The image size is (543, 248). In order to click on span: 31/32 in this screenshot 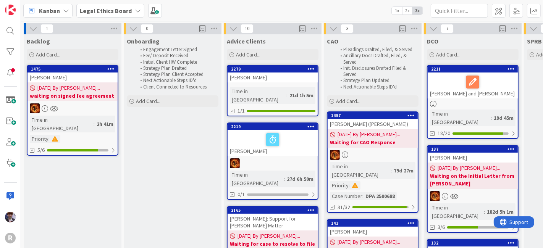, I will do `click(343, 207)`.